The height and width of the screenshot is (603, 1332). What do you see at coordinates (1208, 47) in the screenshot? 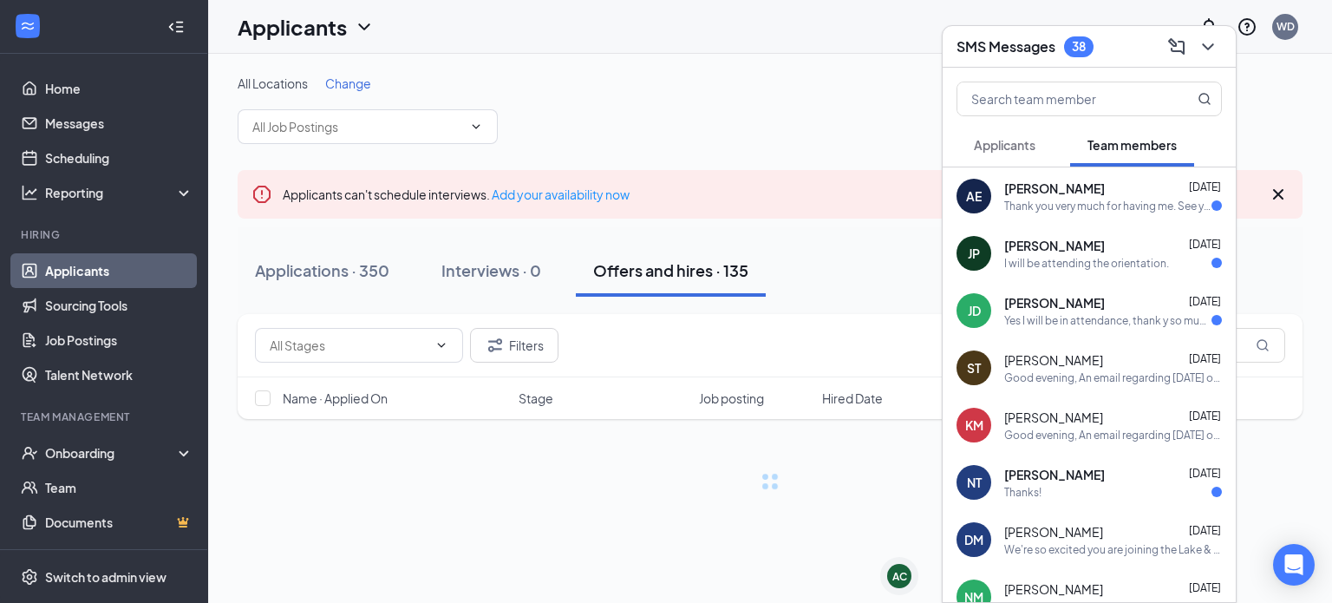
I see `button: ChevronDown` at bounding box center [1208, 47].